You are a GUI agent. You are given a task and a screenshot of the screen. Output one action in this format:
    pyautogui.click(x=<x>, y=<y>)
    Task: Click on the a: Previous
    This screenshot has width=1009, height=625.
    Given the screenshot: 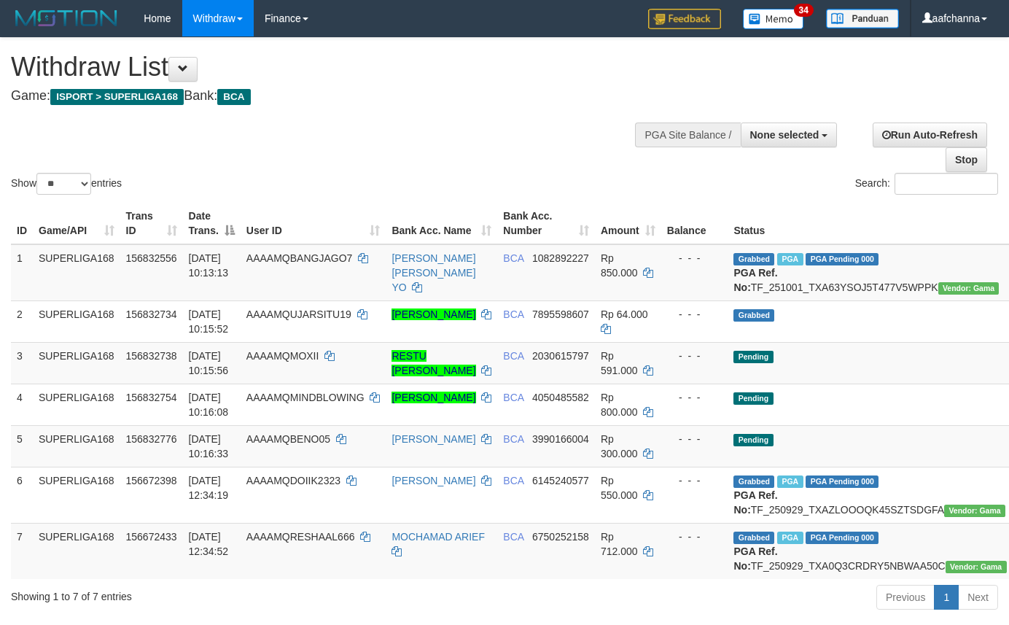 What is the action you would take?
    pyautogui.click(x=906, y=597)
    